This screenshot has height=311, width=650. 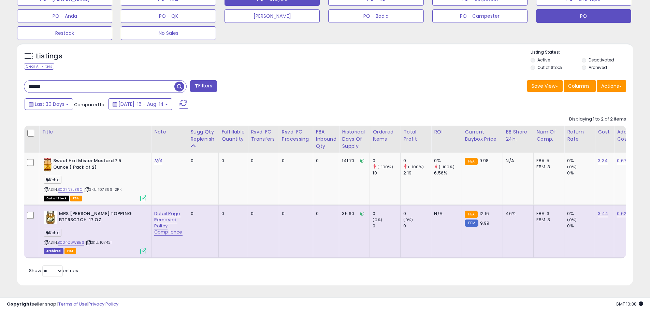 What do you see at coordinates (71, 242) in the screenshot?
I see `a: B004Q6WB56` at bounding box center [71, 242].